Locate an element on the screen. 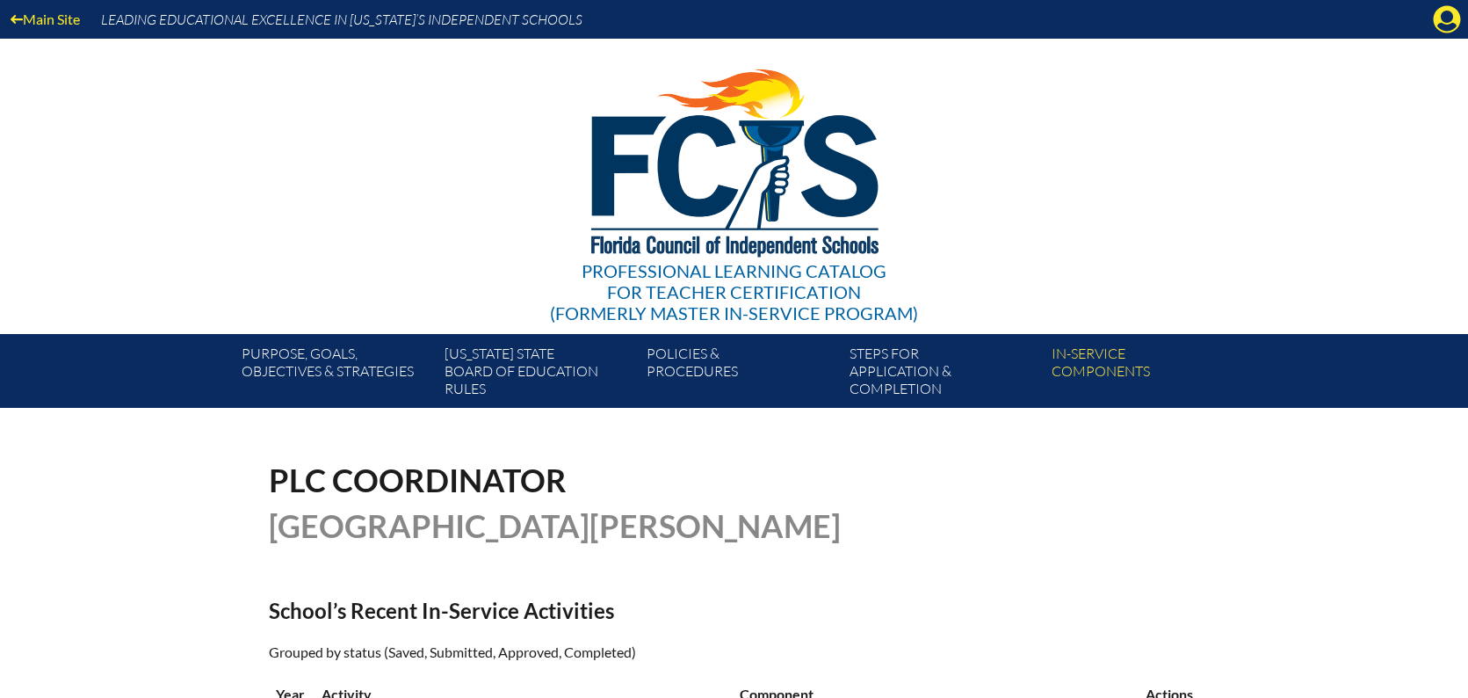 This screenshot has width=1468, height=698. a: Main Site is located at coordinates (45, 18).